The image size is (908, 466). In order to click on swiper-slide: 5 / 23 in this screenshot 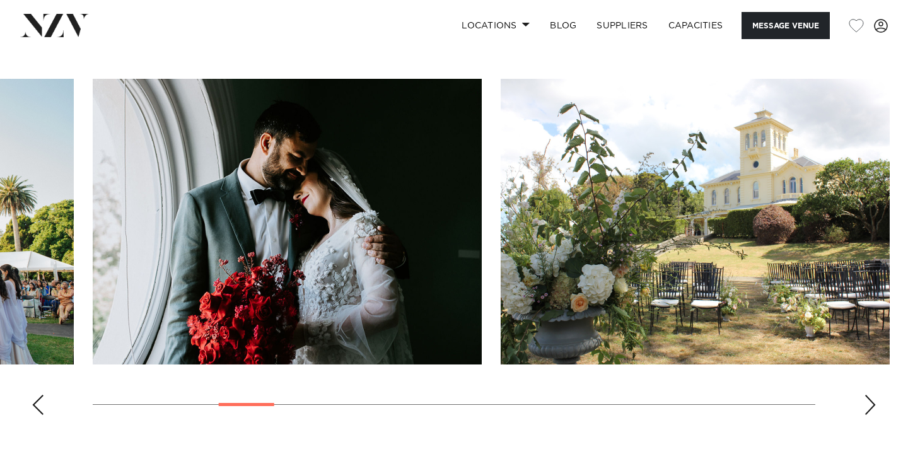, I will do `click(287, 221)`.